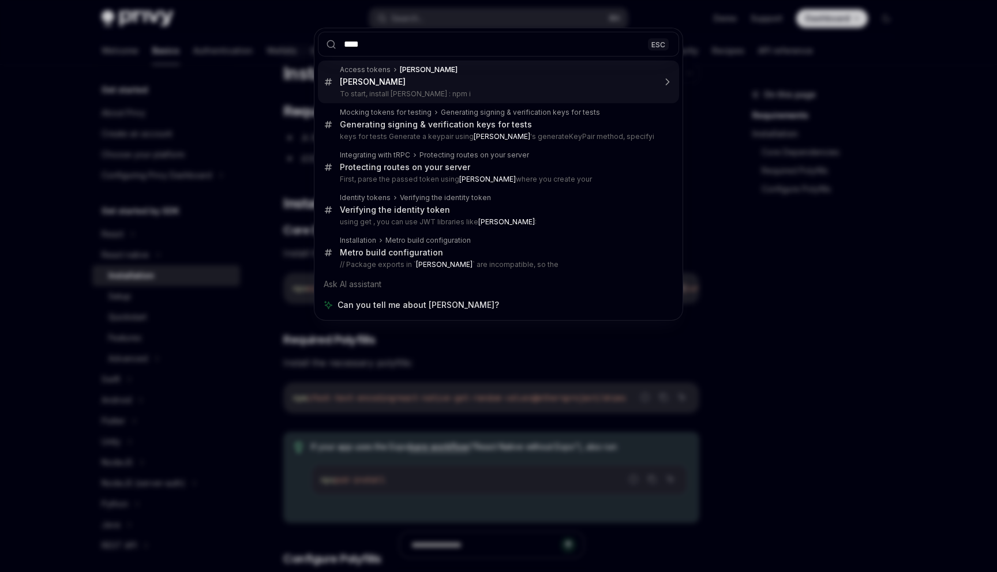 The image size is (997, 572). Describe the element at coordinates (365, 198) in the screenshot. I see `div: Identity tokens` at that location.